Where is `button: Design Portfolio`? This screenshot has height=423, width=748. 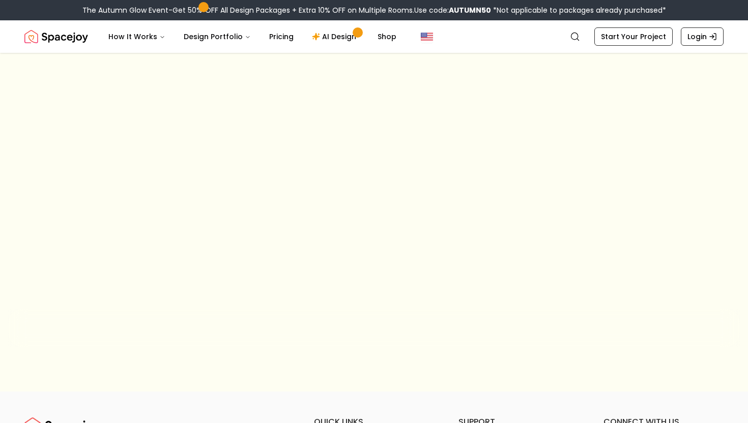 button: Design Portfolio is located at coordinates (217, 37).